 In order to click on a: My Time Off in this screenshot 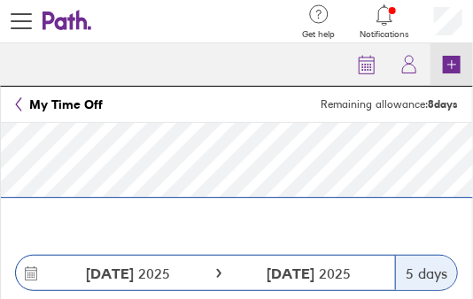, I will do `click(58, 104)`.